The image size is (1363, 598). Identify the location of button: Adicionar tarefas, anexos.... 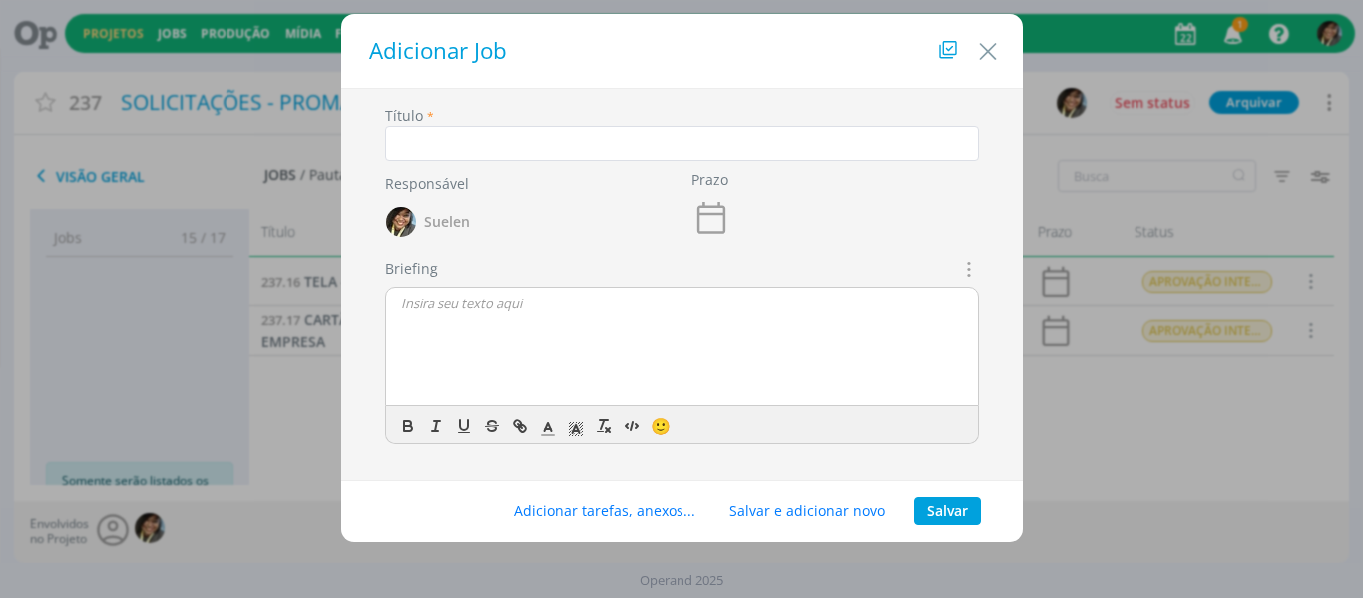
(605, 511).